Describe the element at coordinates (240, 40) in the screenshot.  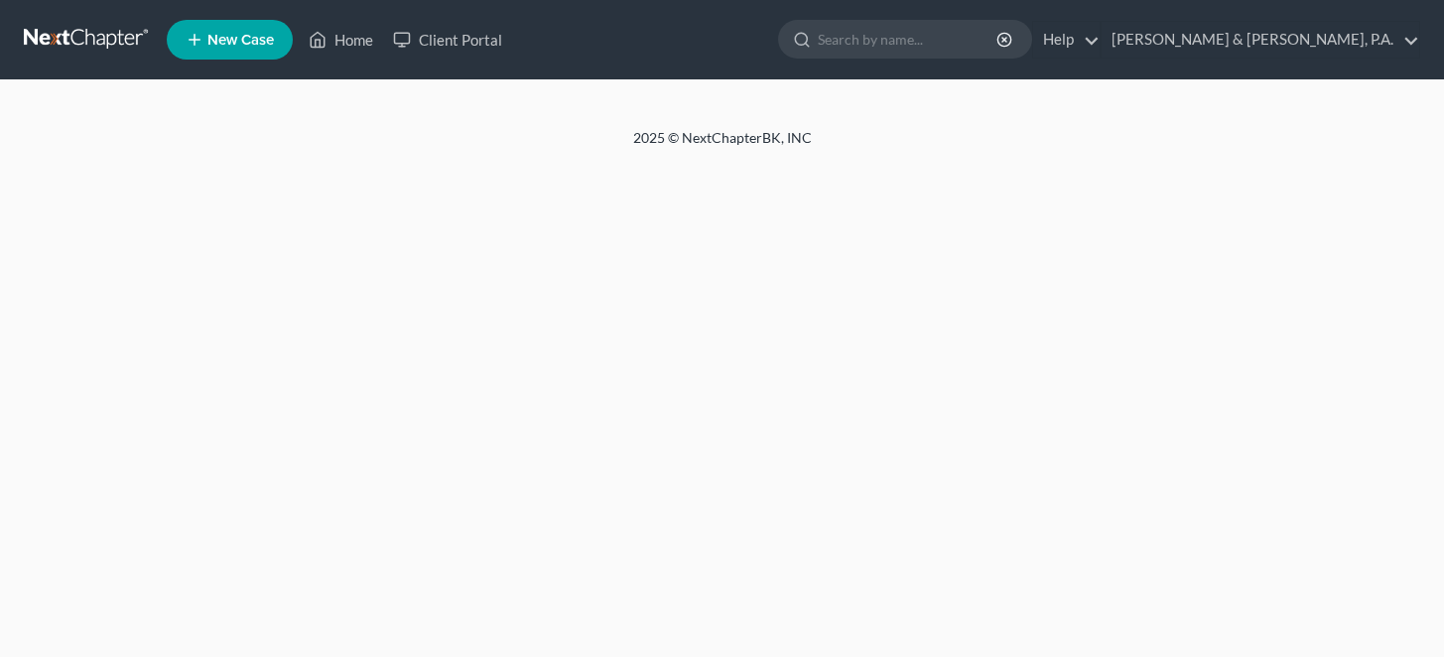
I see `span: New Case` at that location.